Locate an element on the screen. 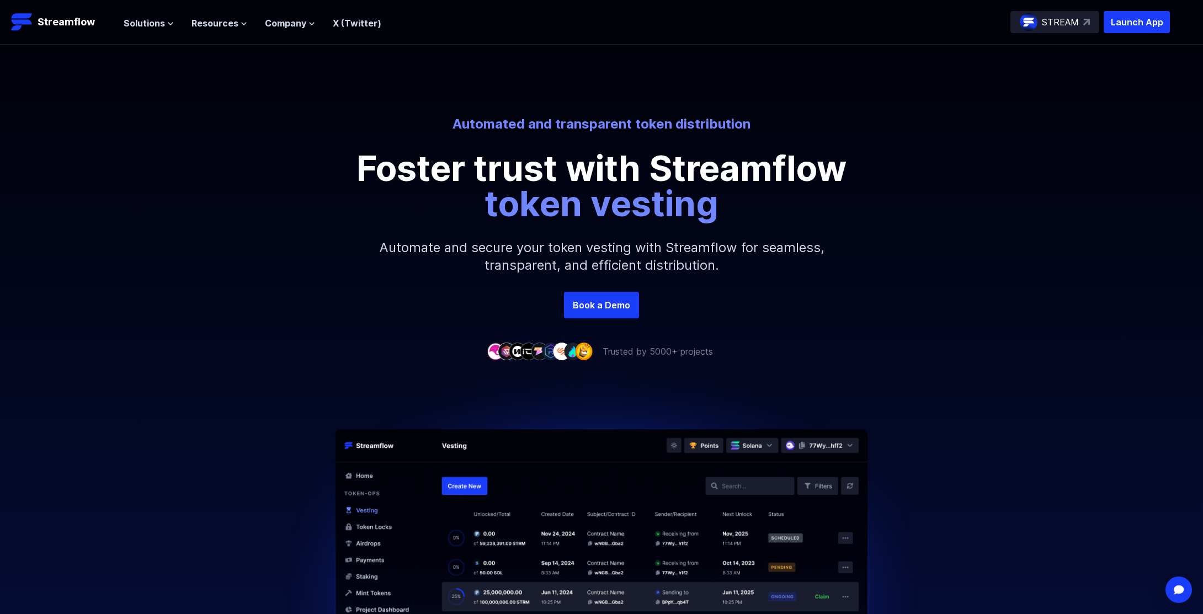  a: Book a Demo is located at coordinates (602, 305).